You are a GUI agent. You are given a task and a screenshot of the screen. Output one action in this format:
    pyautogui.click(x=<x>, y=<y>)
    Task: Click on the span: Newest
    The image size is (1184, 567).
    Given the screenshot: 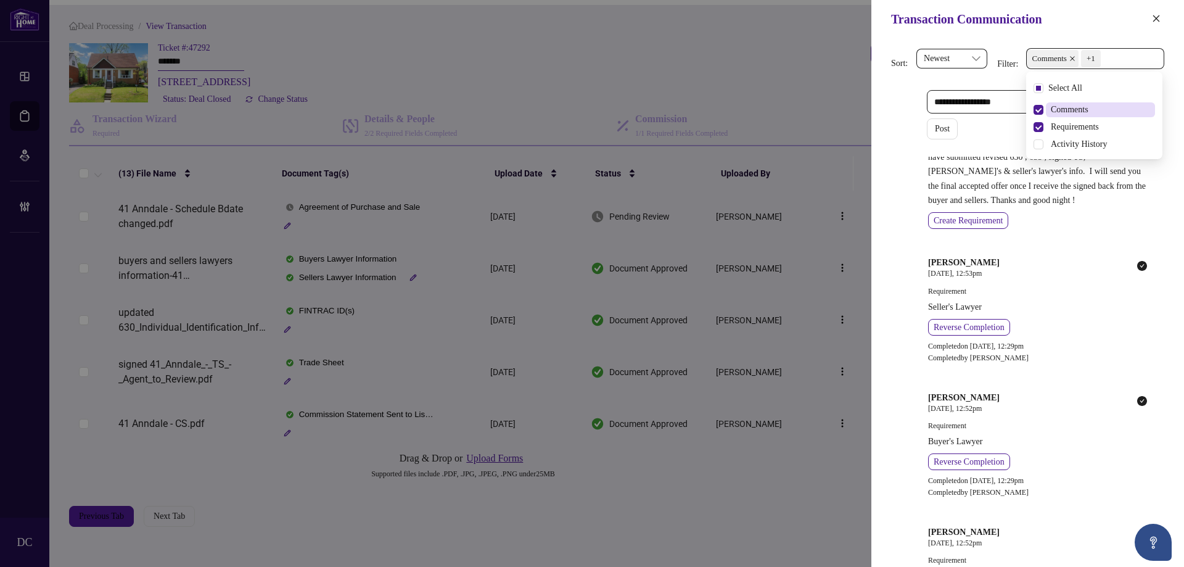 What is the action you would take?
    pyautogui.click(x=951, y=59)
    